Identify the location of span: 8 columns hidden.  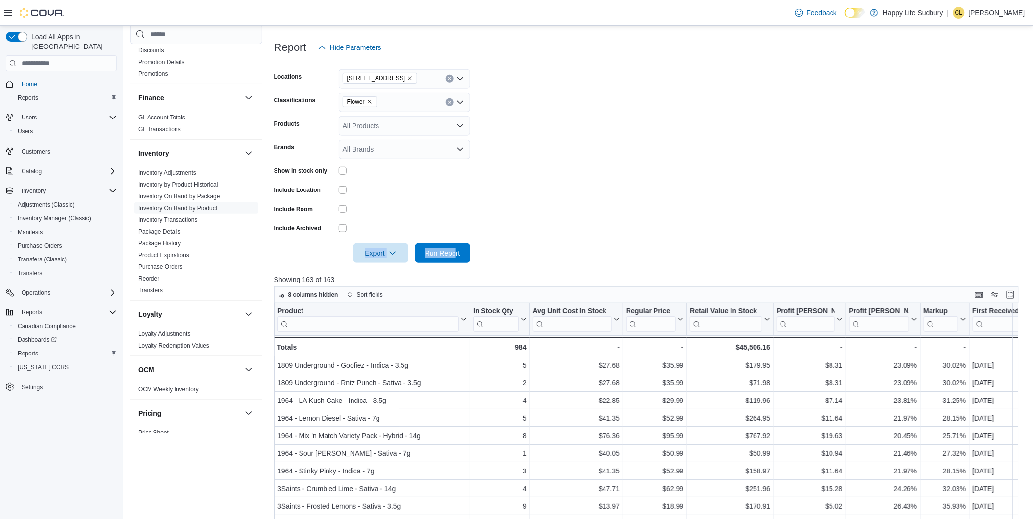
(313, 295).